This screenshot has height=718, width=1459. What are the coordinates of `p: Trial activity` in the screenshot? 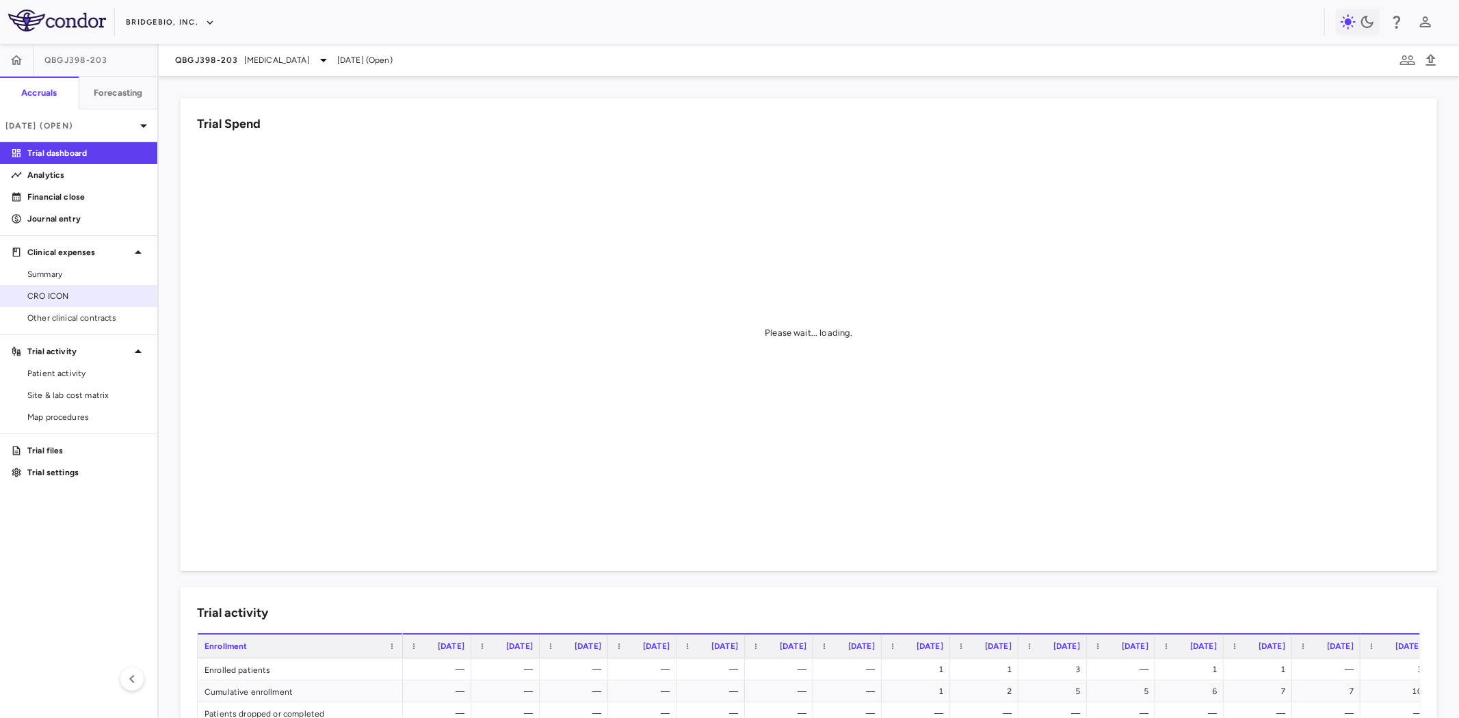 It's located at (79, 352).